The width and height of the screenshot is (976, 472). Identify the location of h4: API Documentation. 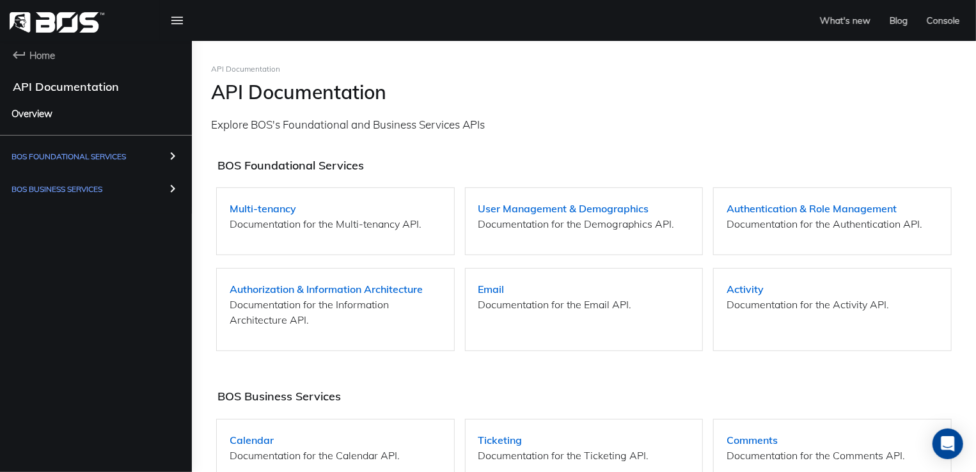
(109, 87).